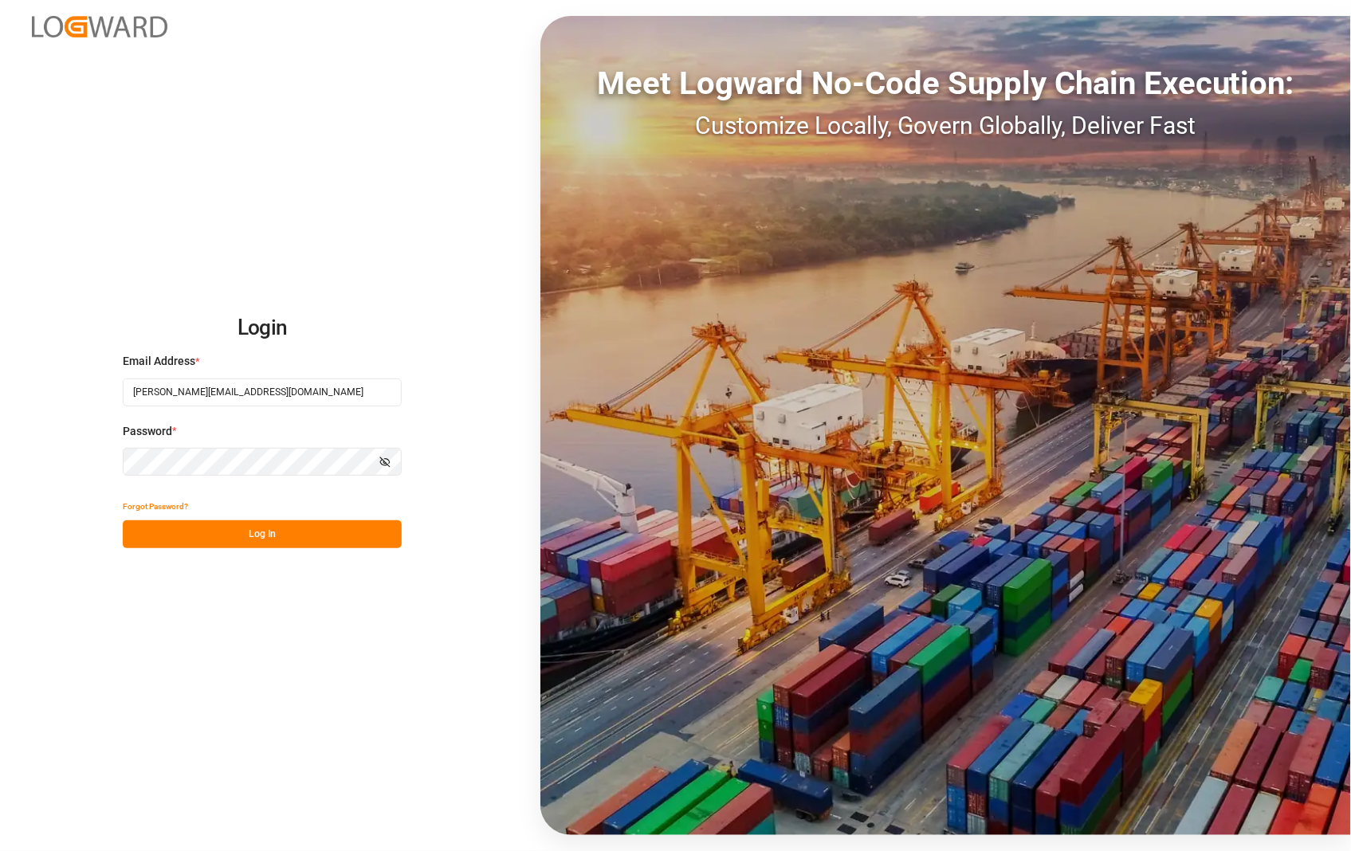  Describe the element at coordinates (262, 534) in the screenshot. I see `button: Log In` at that location.